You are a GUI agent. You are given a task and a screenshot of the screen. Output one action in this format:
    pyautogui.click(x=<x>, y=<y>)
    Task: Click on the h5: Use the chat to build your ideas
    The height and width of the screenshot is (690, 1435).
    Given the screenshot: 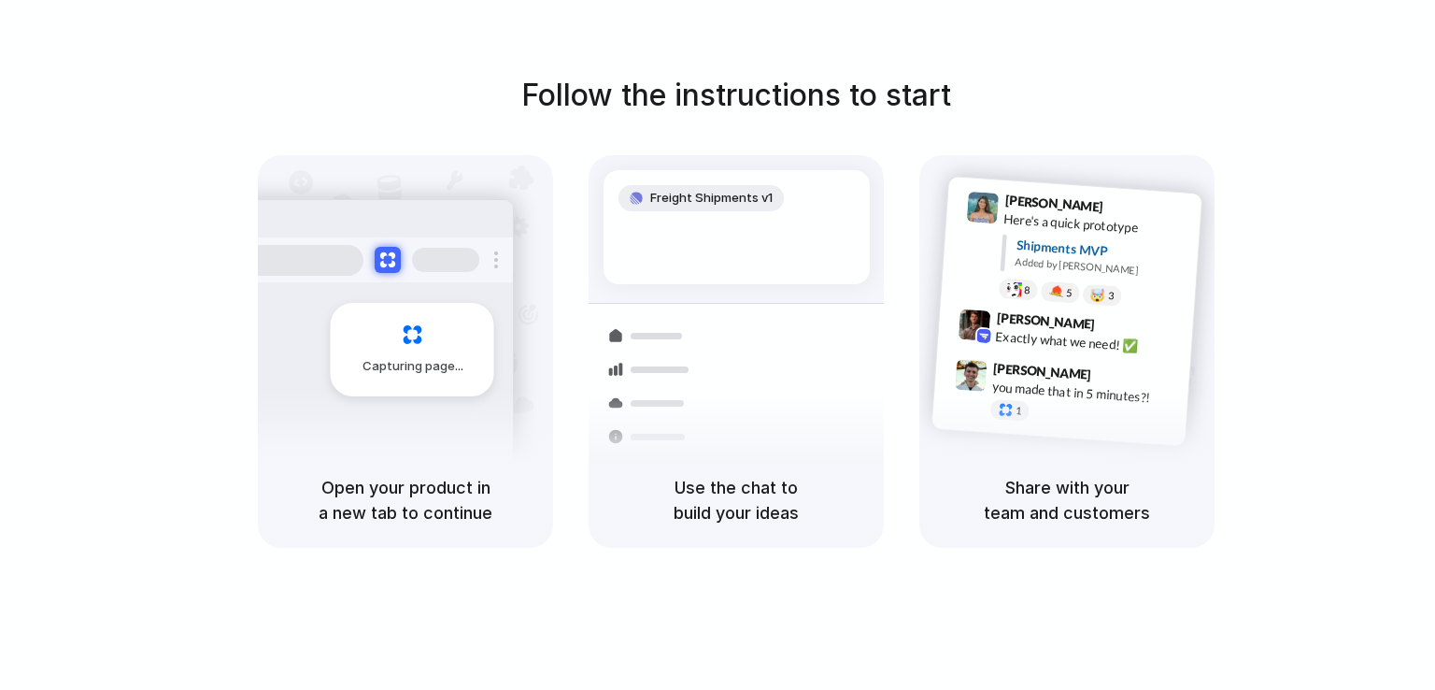 What is the action you would take?
    pyautogui.click(x=736, y=500)
    